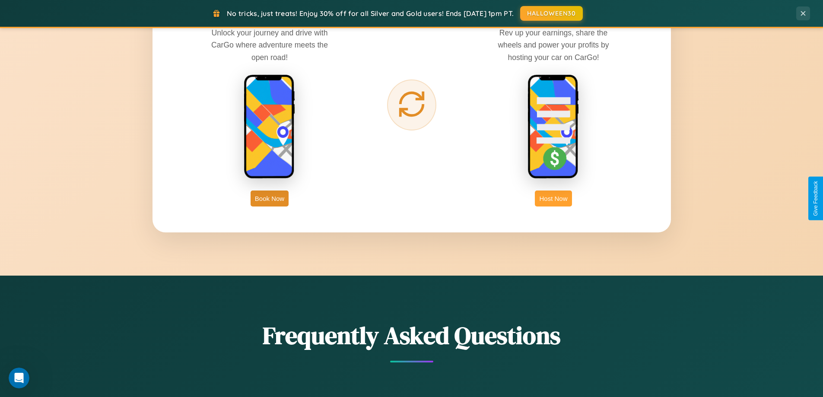 This screenshot has width=823, height=397. I want to click on p: Rev up your earnings, share the wheels and power your profits by hosting your car on CarGo!, so click(554, 45).